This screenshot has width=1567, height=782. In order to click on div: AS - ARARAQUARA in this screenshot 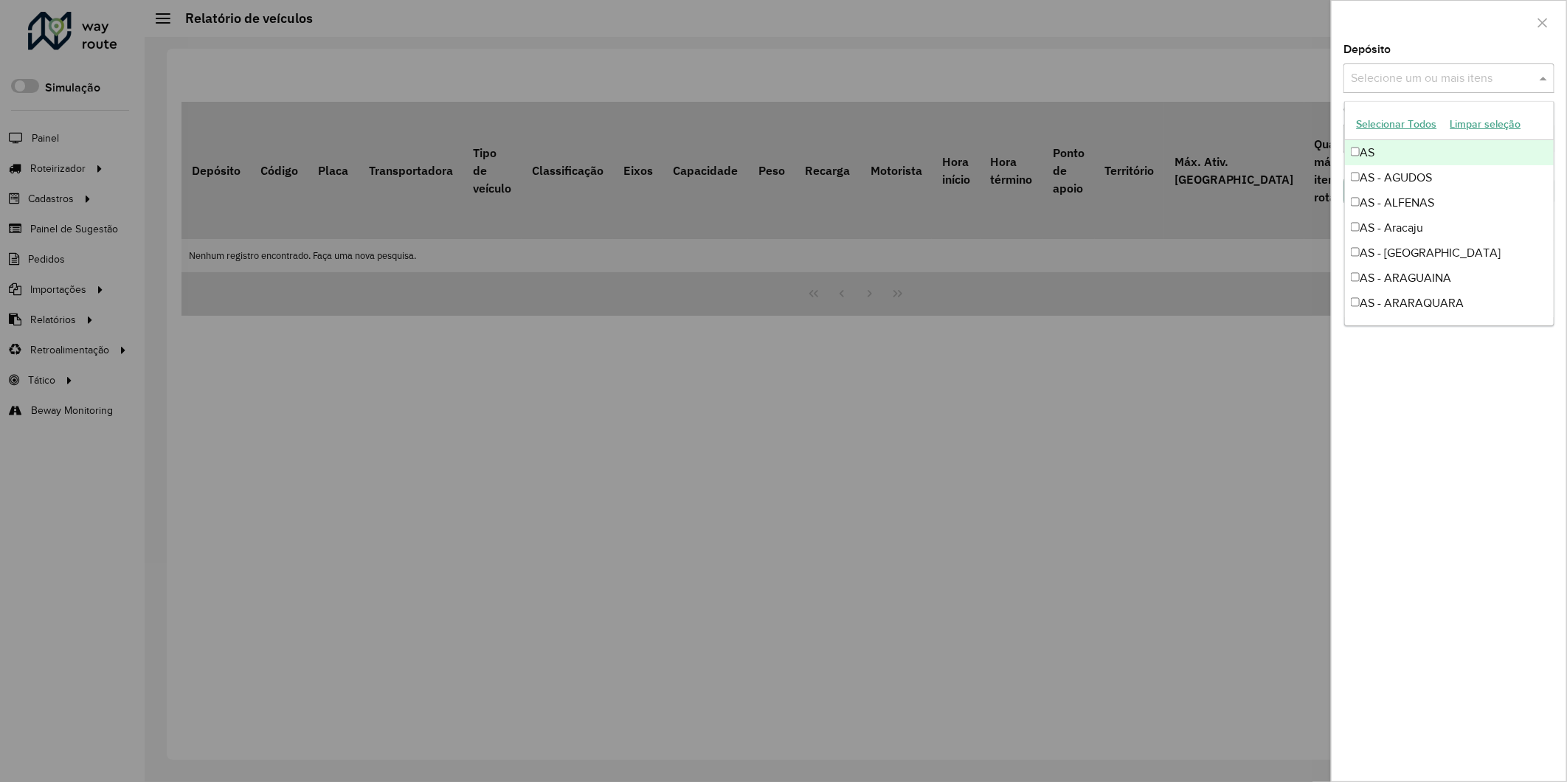, I will do `click(1449, 303)`.